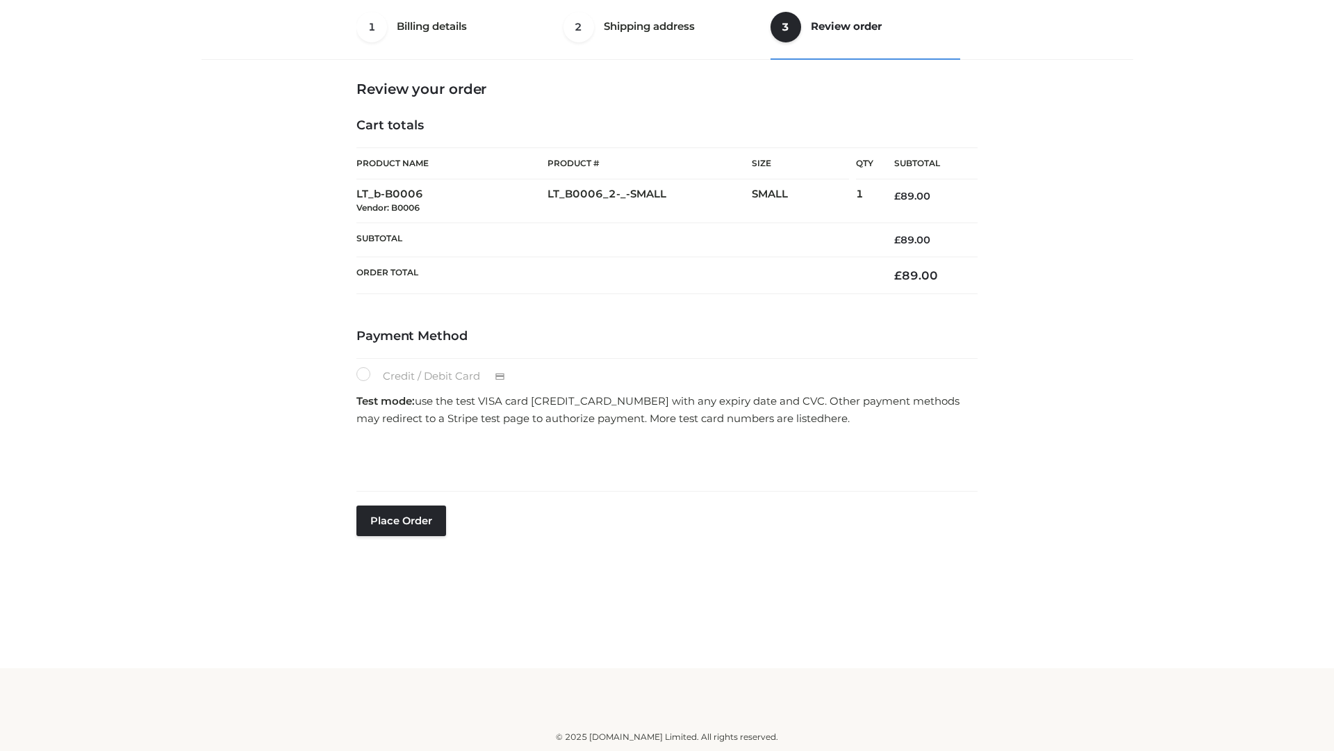 This screenshot has height=751, width=1334. I want to click on th: Qty, so click(865, 163).